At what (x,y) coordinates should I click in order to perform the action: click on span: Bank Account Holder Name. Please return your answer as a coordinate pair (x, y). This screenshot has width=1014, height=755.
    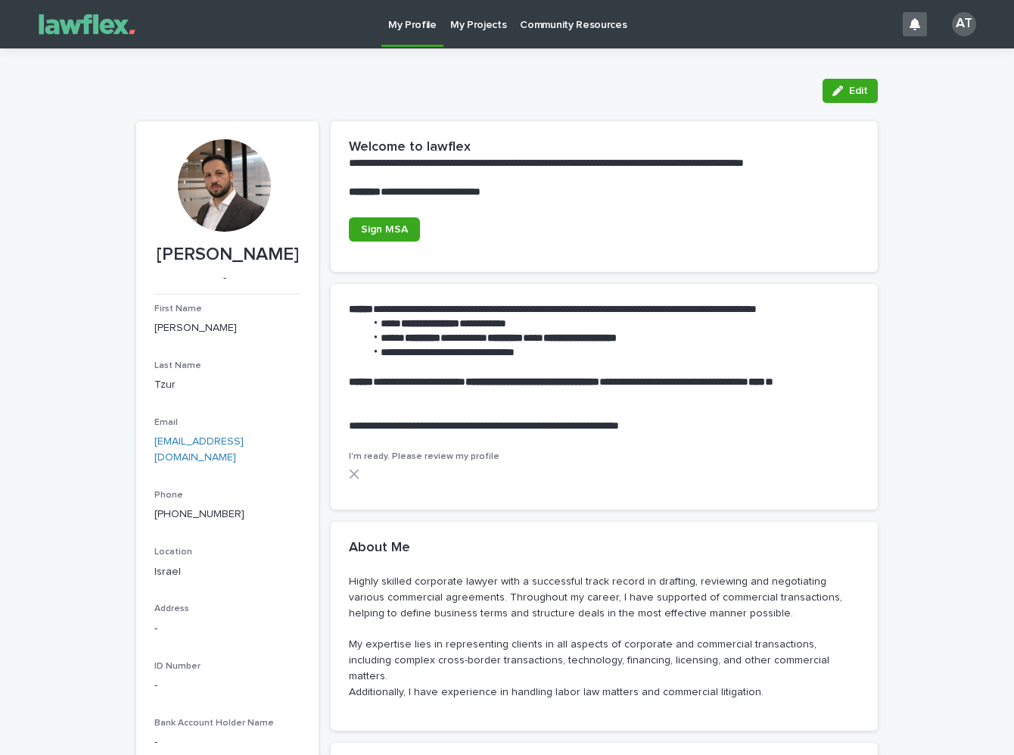
    Looking at the image, I should click on (214, 723).